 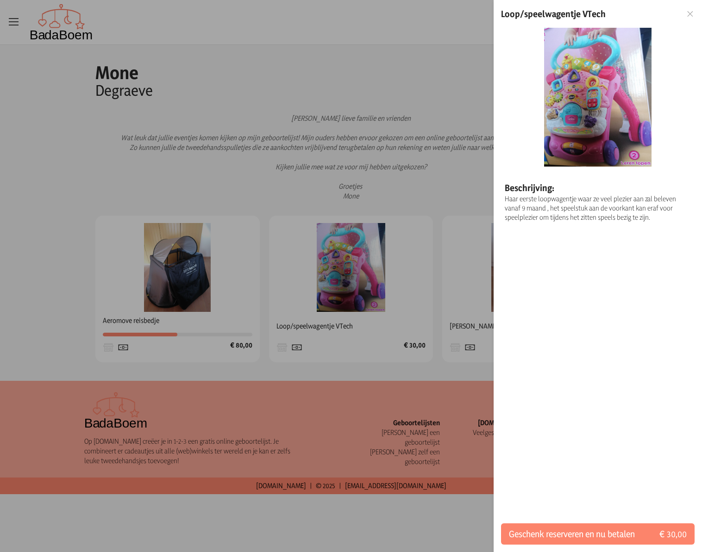 What do you see at coordinates (672, 534) in the screenshot?
I see `span: € 30,00` at bounding box center [672, 534].